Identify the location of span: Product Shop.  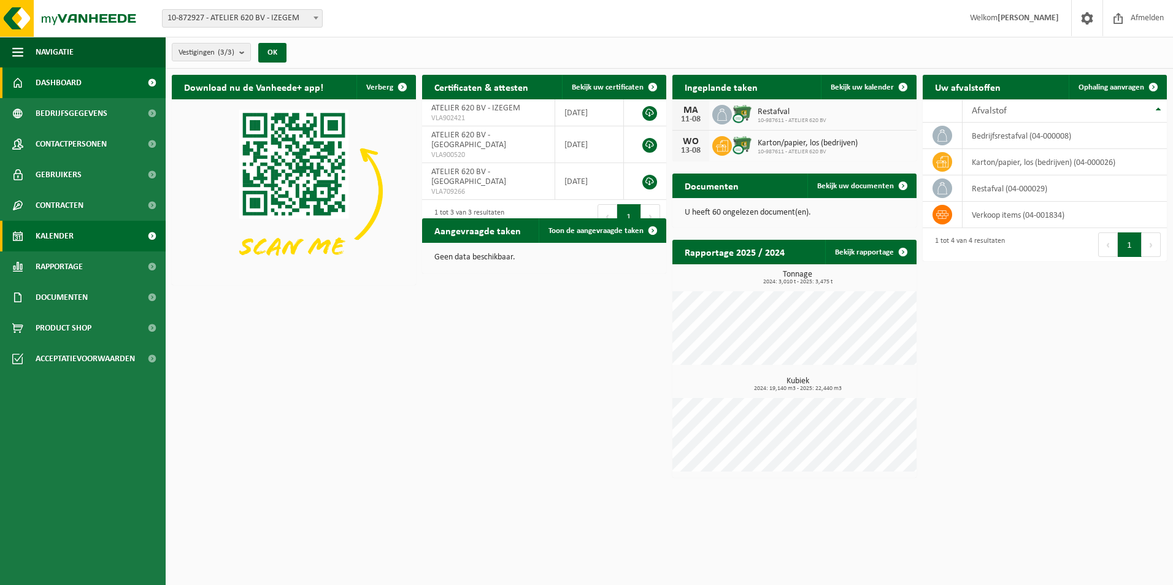
(63, 328).